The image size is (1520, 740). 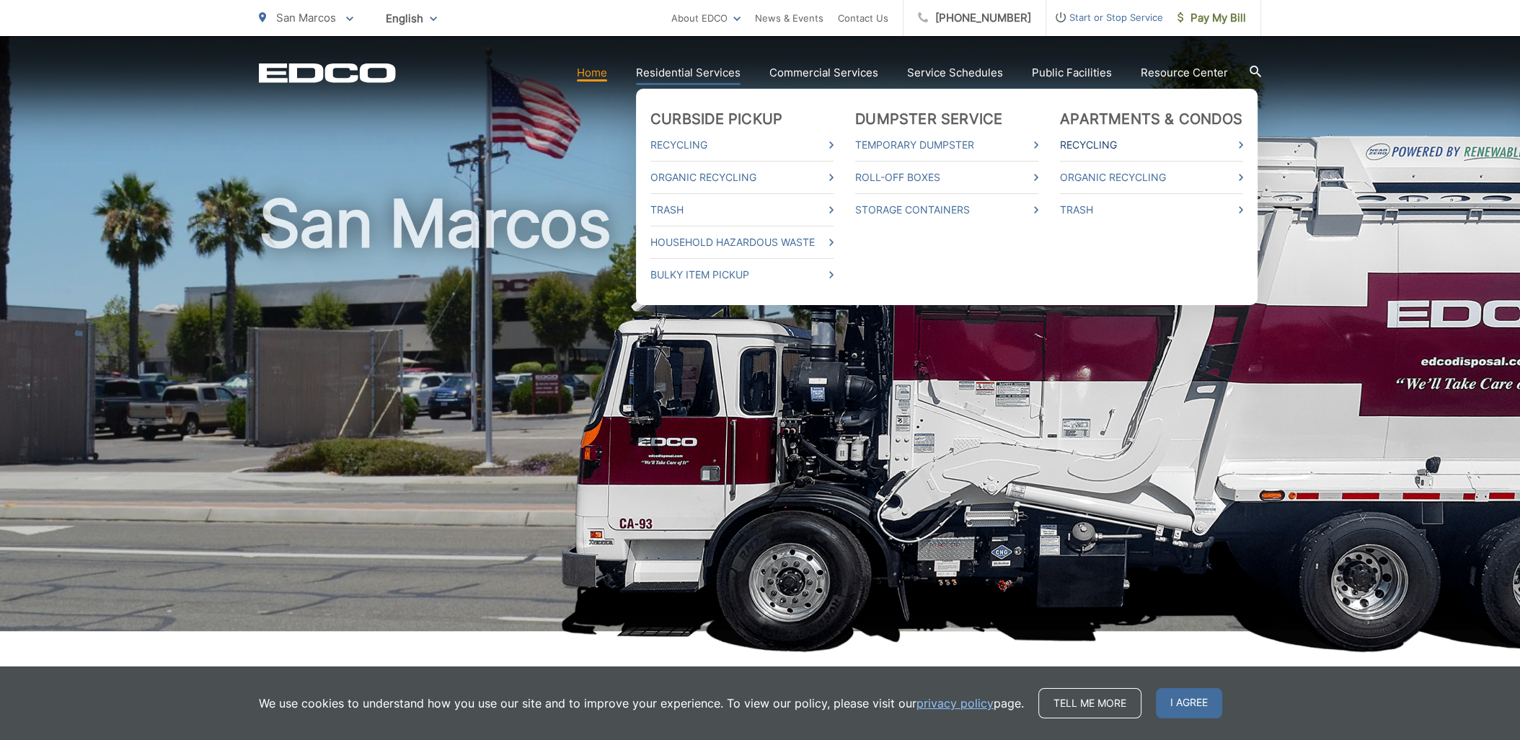 I want to click on a: Public Facilities, so click(x=1072, y=73).